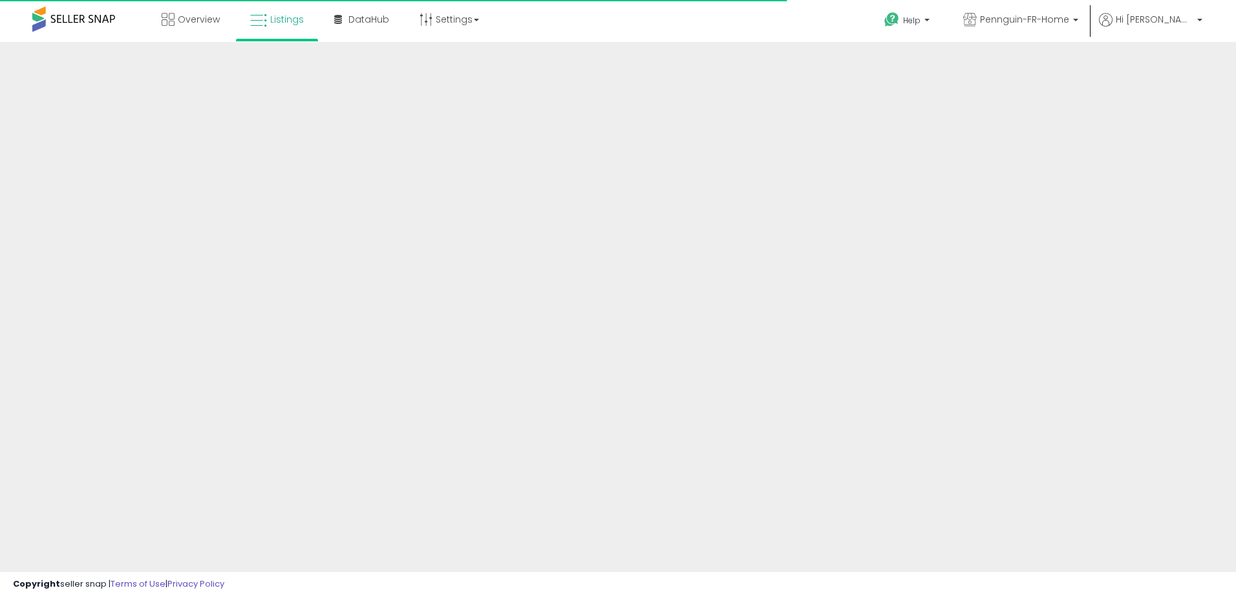  I want to click on span: Pennguin-FR-Home, so click(1025, 19).